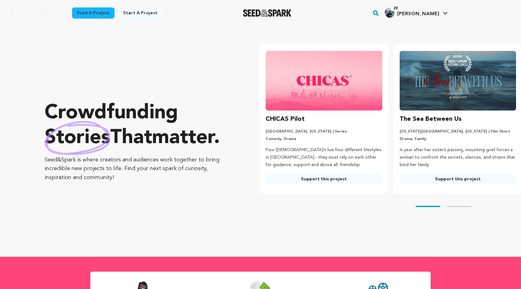 The image size is (521, 289). I want to click on img: hand sketched image, so click(77, 138).